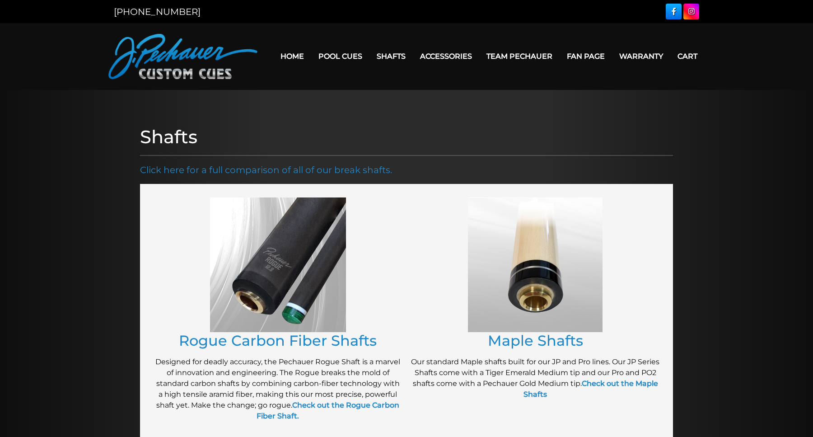 Image resolution: width=813 pixels, height=437 pixels. Describe the element at coordinates (340, 56) in the screenshot. I see `a: Pool Cues` at that location.